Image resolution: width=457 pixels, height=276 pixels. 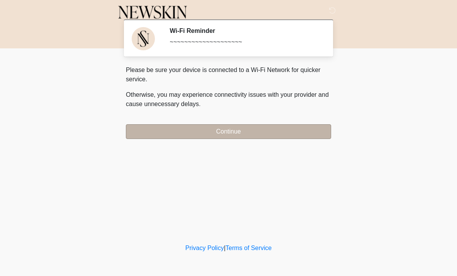 What do you see at coordinates (229, 100) in the screenshot?
I see `p: Otherwise, you may experience connectivity issues with your provider and cause unnecessary delays` at bounding box center [229, 100].